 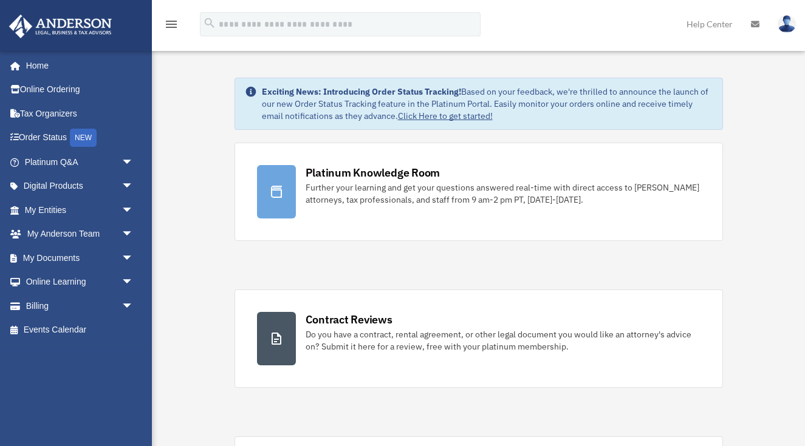 I want to click on strong: Exciting News: Introducing Order Status Tracking!, so click(x=361, y=92).